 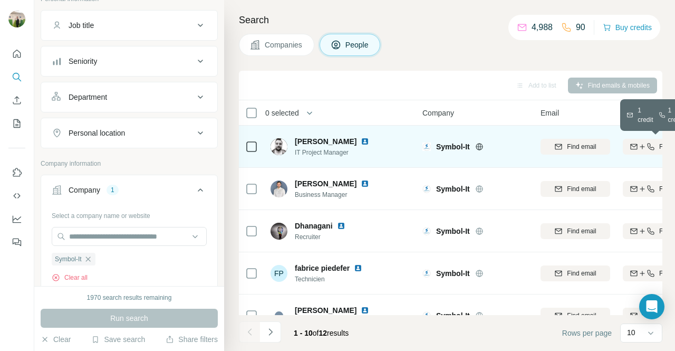 I want to click on p: 10, so click(x=632, y=332).